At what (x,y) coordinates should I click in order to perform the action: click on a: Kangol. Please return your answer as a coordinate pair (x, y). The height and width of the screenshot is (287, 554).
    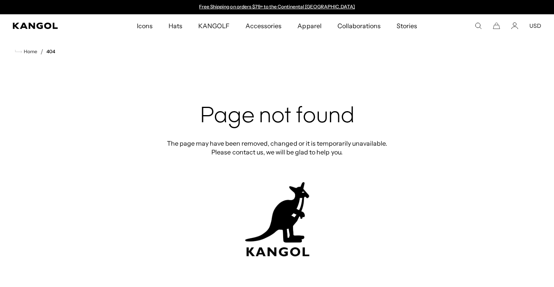
    Looking at the image, I should click on (51, 26).